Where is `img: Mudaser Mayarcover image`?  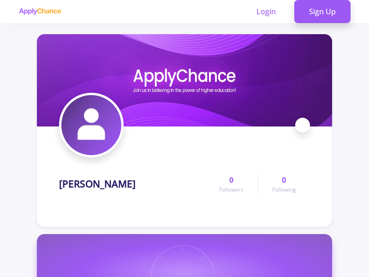
img: Mudaser Mayarcover image is located at coordinates (184, 80).